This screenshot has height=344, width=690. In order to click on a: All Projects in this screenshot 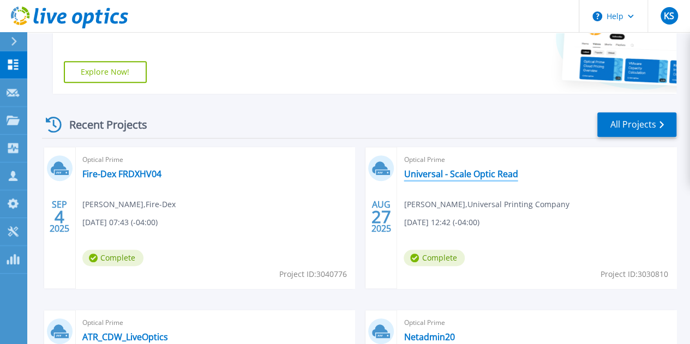, I will do `click(637, 124)`.